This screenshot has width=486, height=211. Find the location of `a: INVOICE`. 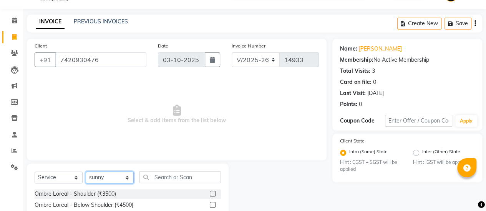

a: INVOICE is located at coordinates (50, 22).